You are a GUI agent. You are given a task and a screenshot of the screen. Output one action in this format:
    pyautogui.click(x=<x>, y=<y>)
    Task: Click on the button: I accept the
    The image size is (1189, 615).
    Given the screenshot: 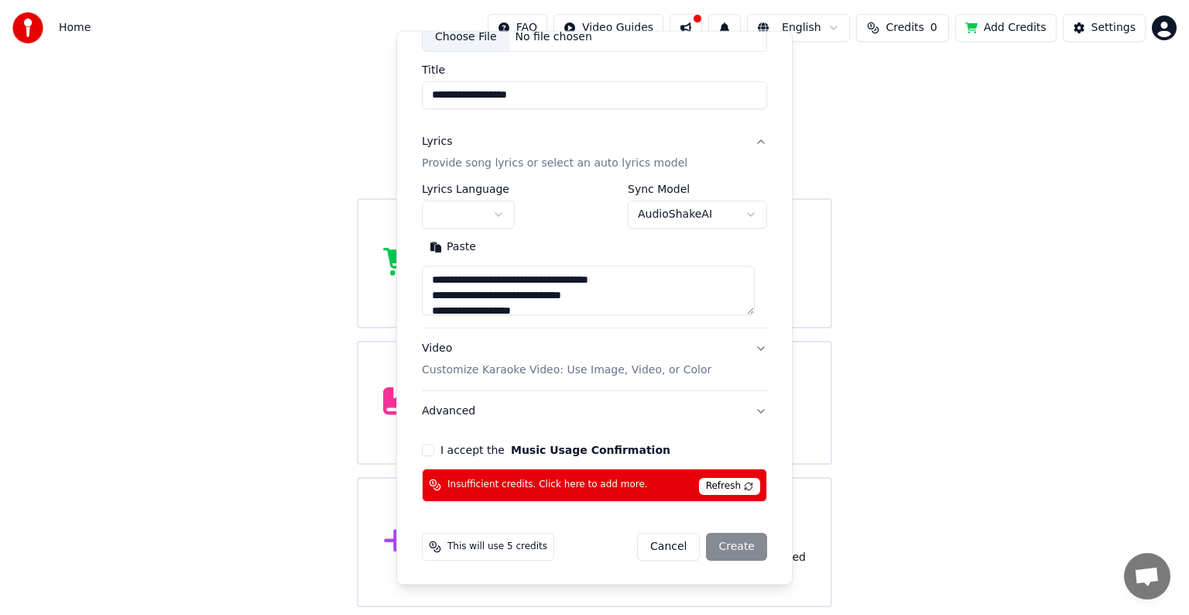 What is the action you would take?
    pyautogui.click(x=591, y=450)
    